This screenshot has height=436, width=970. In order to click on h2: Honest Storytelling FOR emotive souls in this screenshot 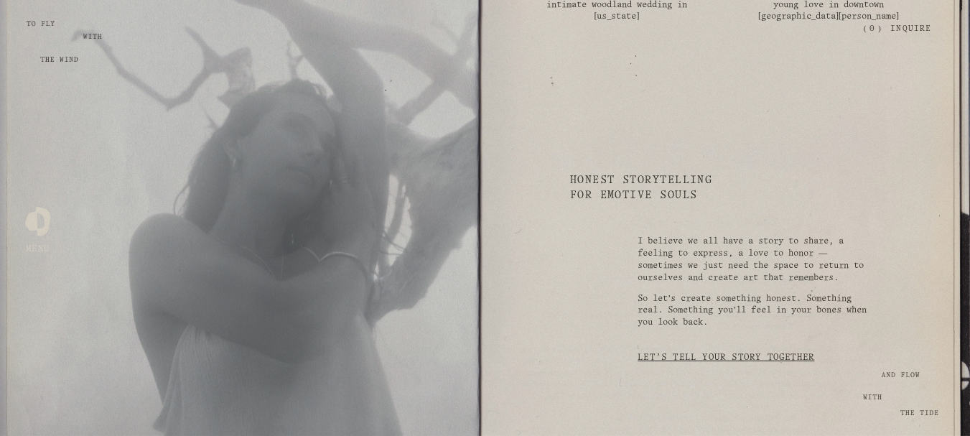, I will do `click(672, 187)`.